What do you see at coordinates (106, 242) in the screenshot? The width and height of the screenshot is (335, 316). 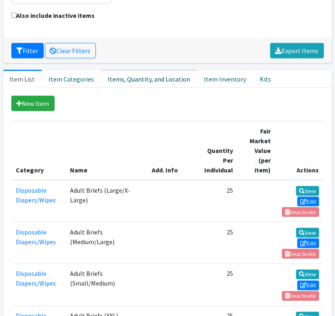 I see `td: Adult Briefs (Medium/Large)` at bounding box center [106, 242].